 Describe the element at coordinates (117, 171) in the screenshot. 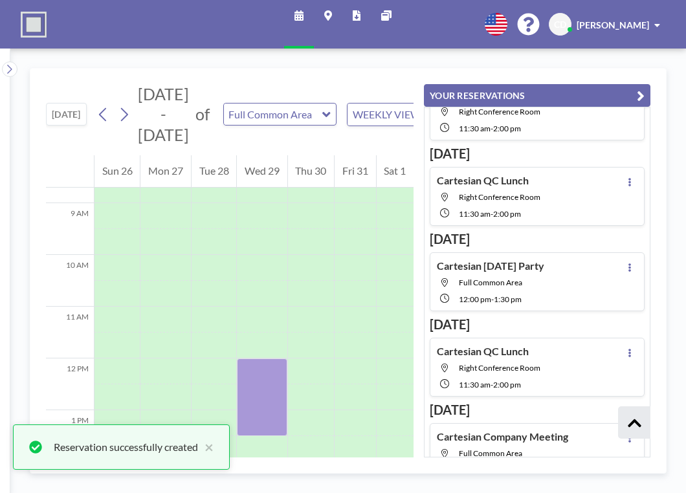

I see `div: Sun 26` at that location.